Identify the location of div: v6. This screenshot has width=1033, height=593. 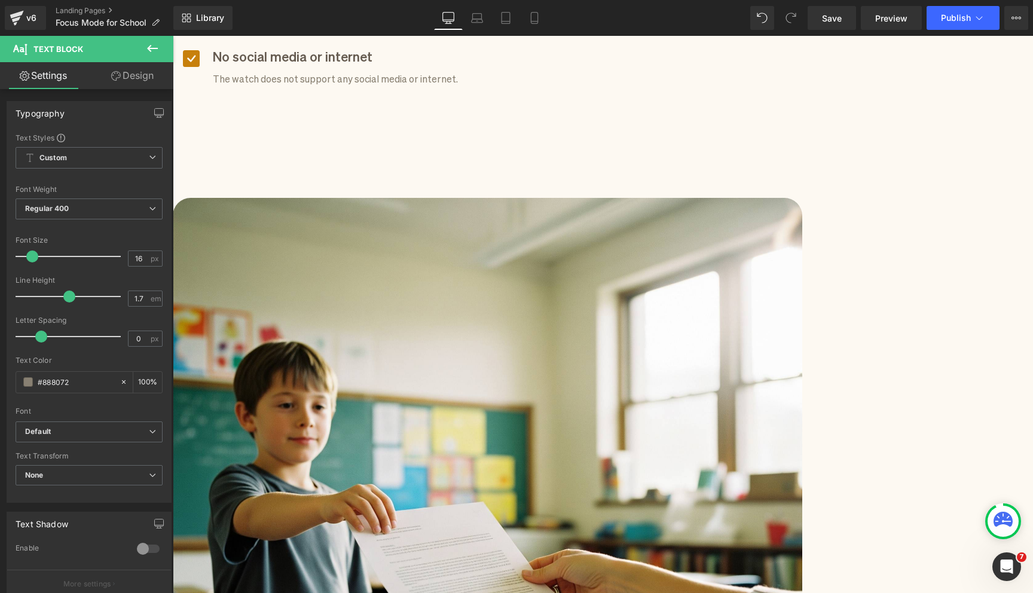
(31, 18).